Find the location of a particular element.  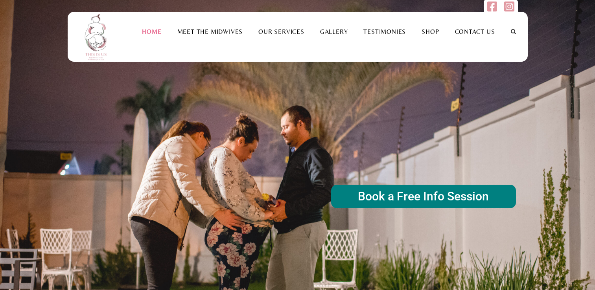

a: Follow us on Instagram is located at coordinates (509, 9).